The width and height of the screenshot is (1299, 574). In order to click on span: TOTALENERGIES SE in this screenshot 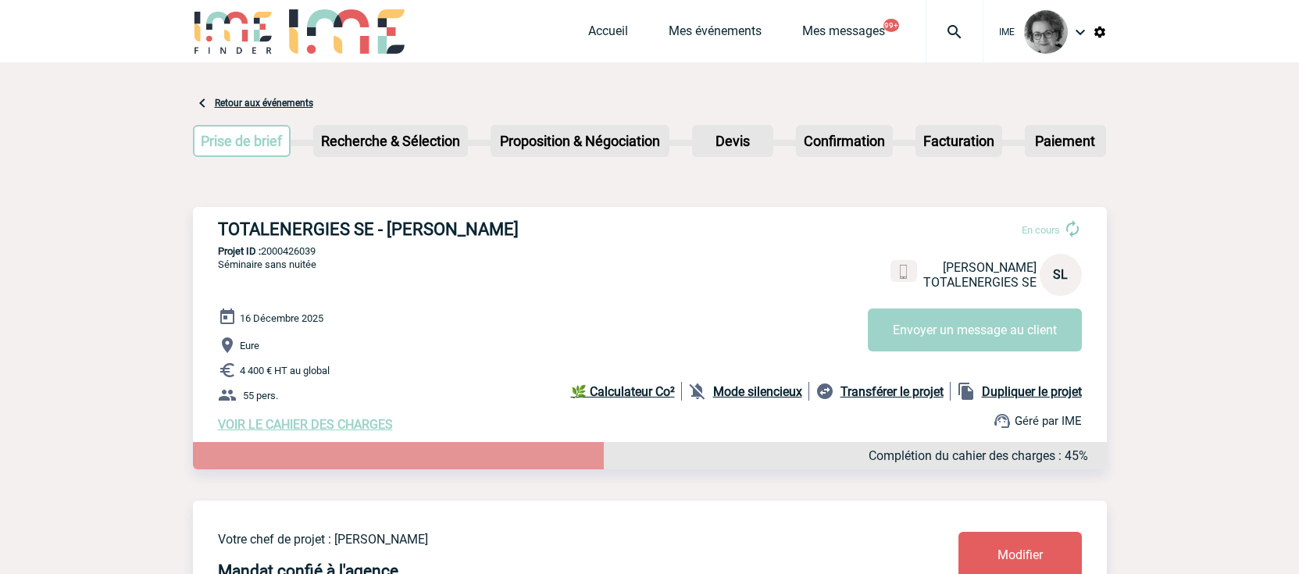, I will do `click(980, 282)`.